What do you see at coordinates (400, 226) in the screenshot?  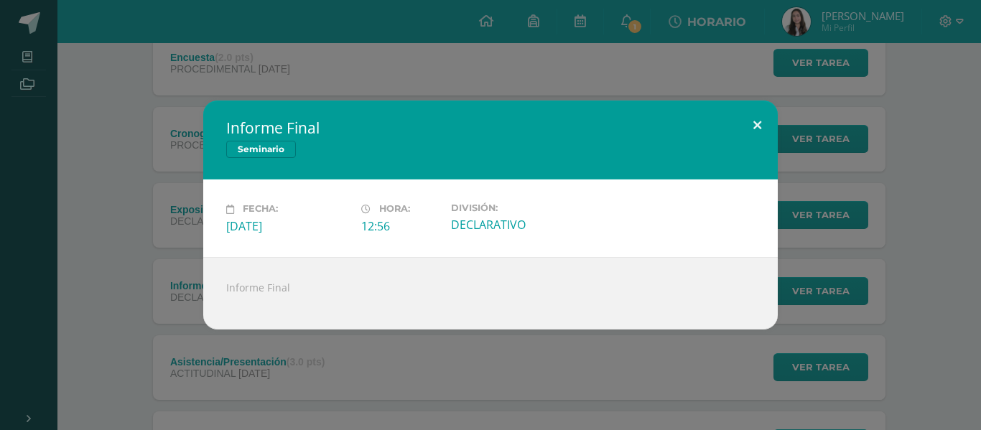 I see `div: 12:56` at bounding box center [400, 226].